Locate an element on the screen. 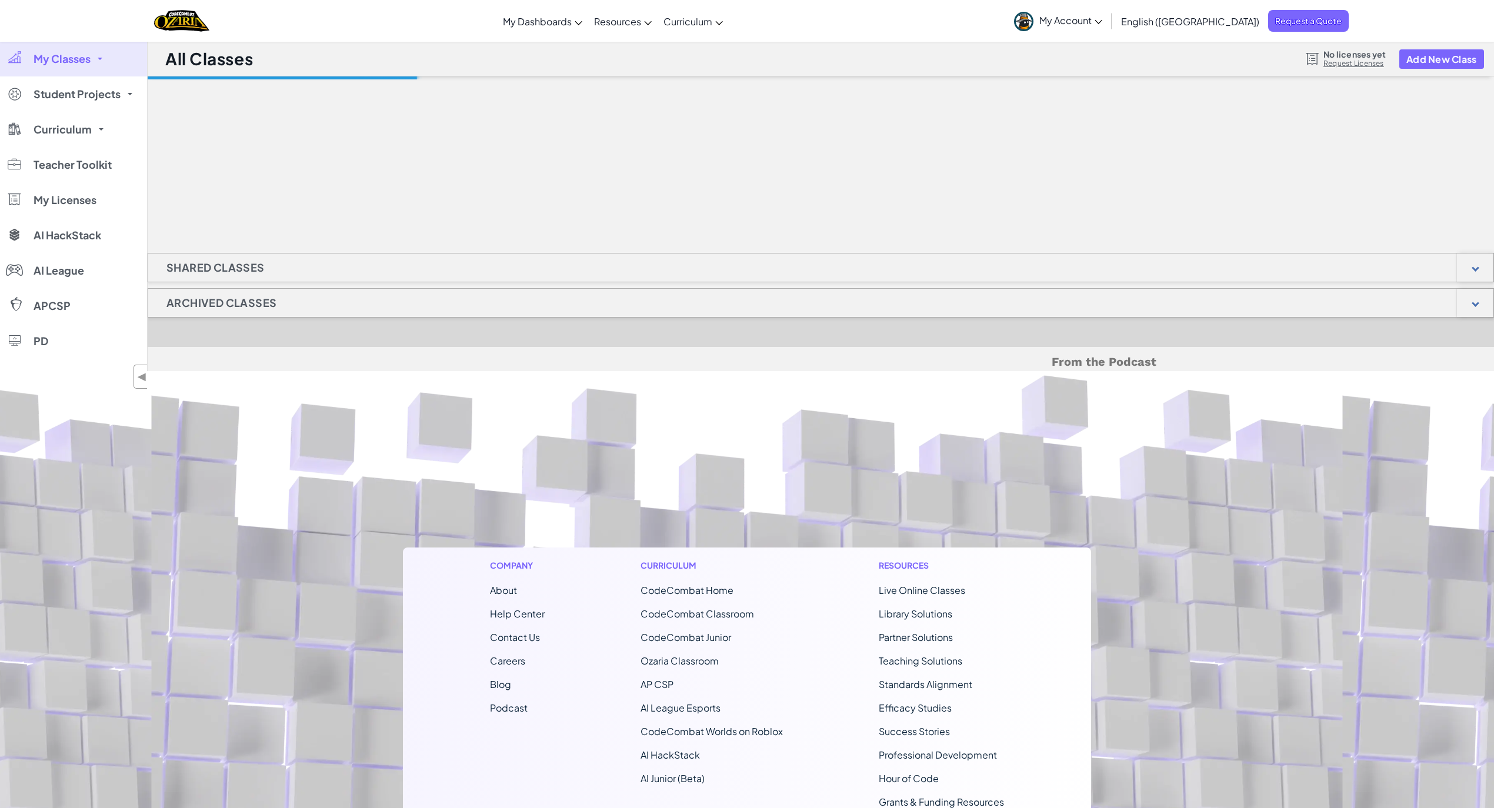 The width and height of the screenshot is (1494, 808). a: Ozaria by CodeCombat logo is located at coordinates (181, 21).